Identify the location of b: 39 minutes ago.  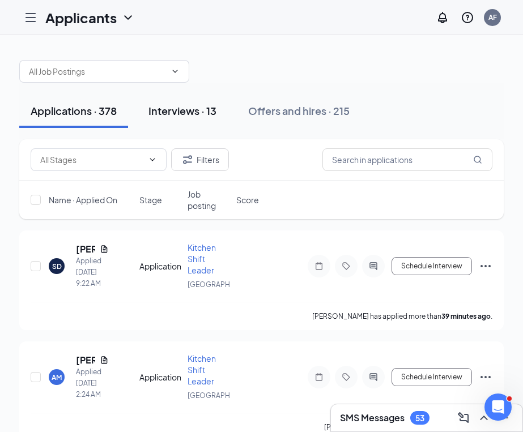
(466, 316).